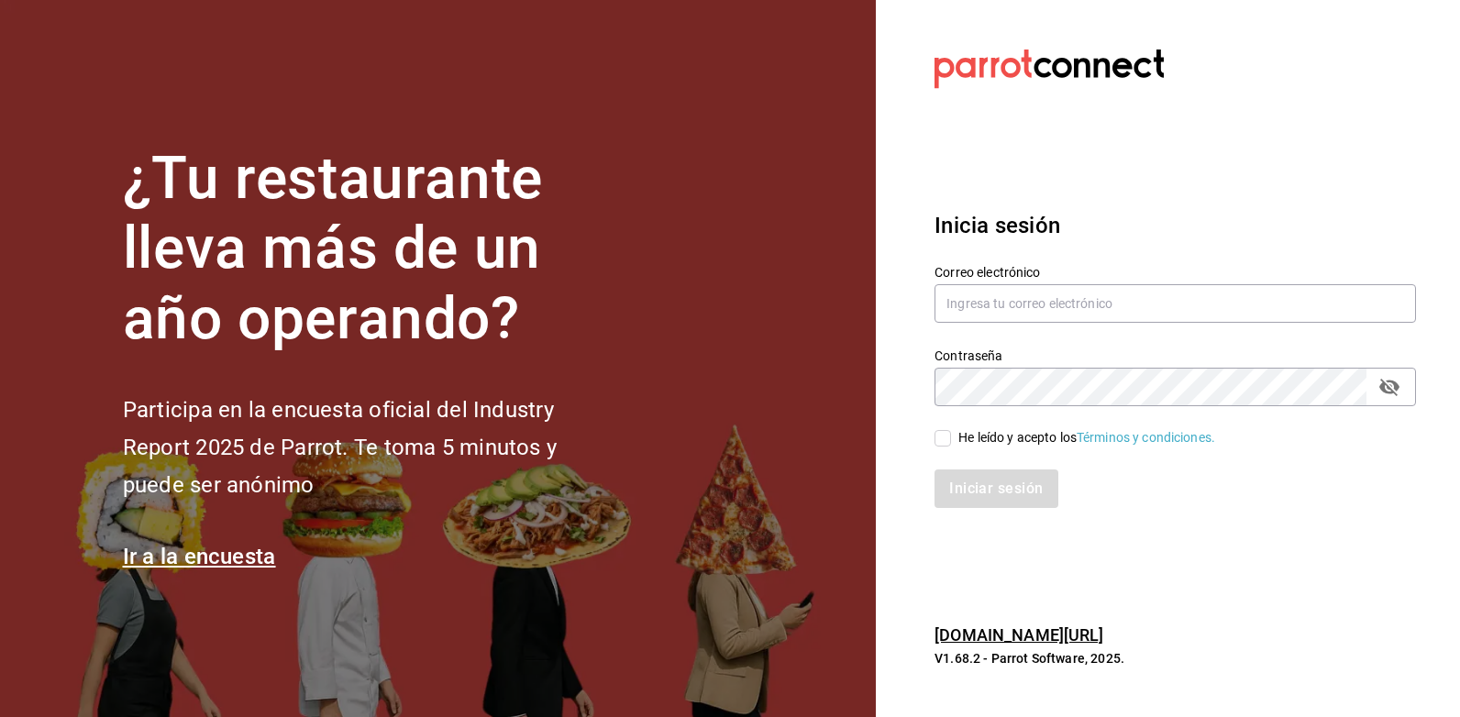 This screenshot has width=1460, height=717. I want to click on h1: ¿Tu restaurante lleva más de un año operando?, so click(370, 249).